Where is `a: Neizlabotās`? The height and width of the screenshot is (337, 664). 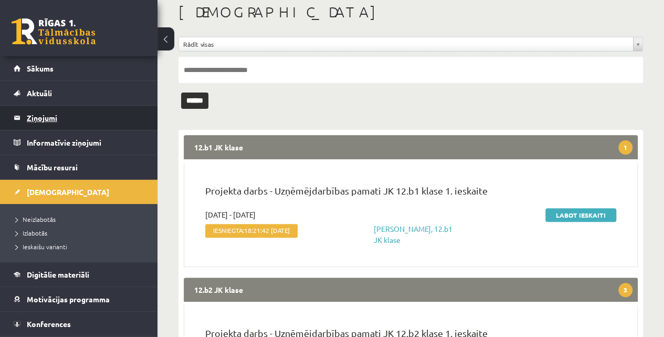
a: Neizlabotās is located at coordinates (81, 219).